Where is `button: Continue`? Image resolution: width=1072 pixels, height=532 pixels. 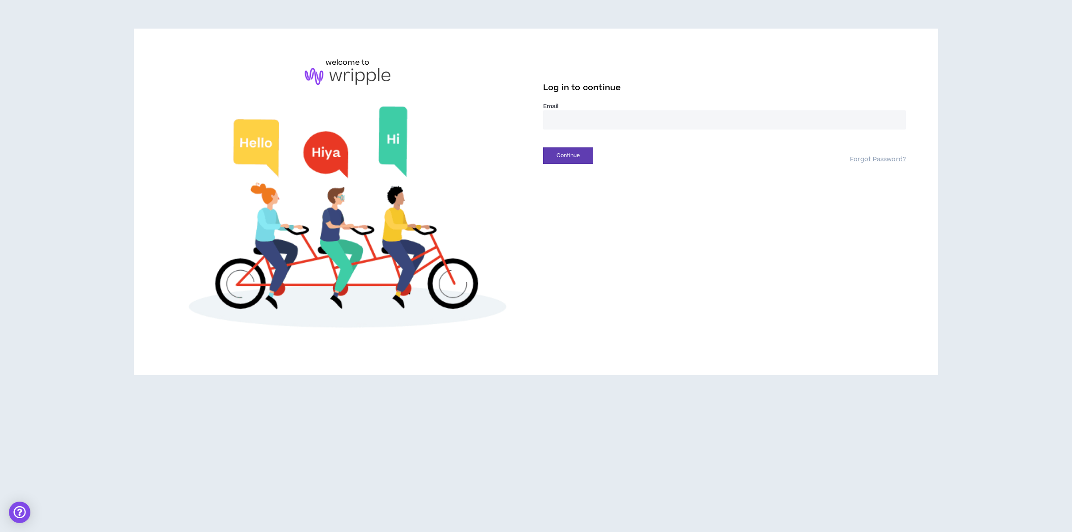 button: Continue is located at coordinates (568, 155).